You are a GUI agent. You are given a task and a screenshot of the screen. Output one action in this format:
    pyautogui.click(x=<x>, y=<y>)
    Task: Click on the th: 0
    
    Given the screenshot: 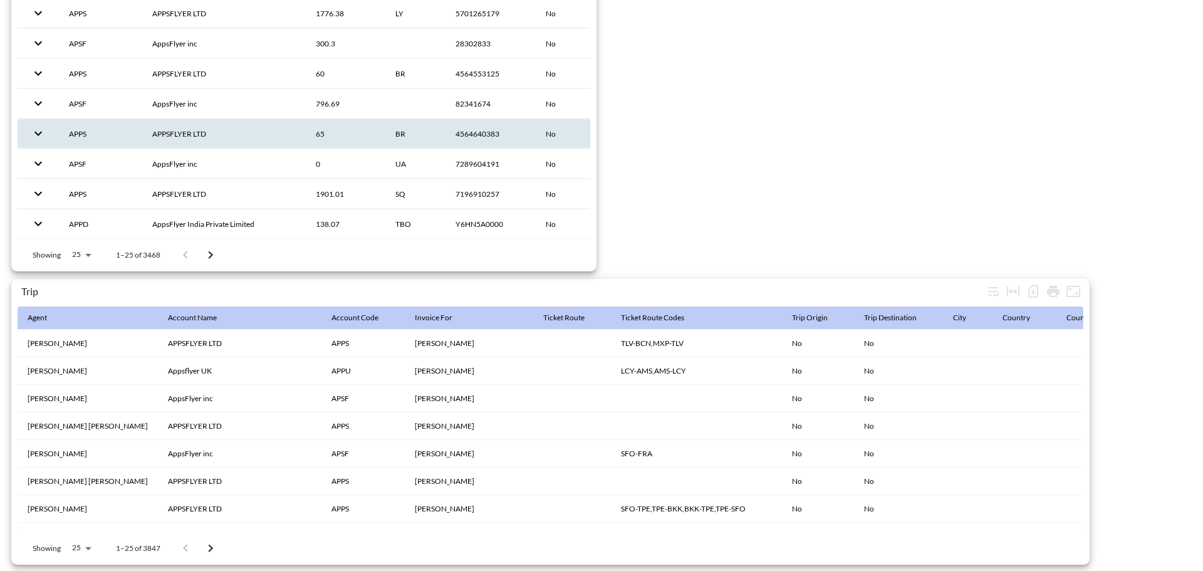 What is the action you would take?
    pyautogui.click(x=345, y=163)
    